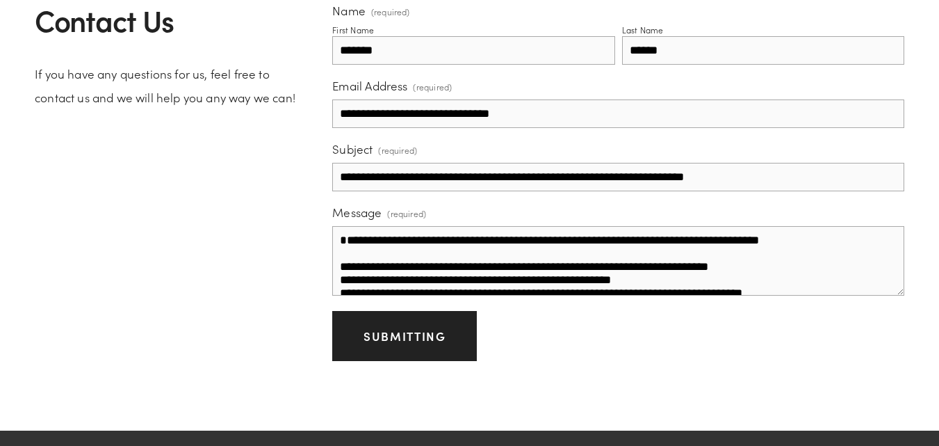 This screenshot has height=446, width=939. What do you see at coordinates (353, 30) in the screenshot?
I see `div: First Name` at bounding box center [353, 30].